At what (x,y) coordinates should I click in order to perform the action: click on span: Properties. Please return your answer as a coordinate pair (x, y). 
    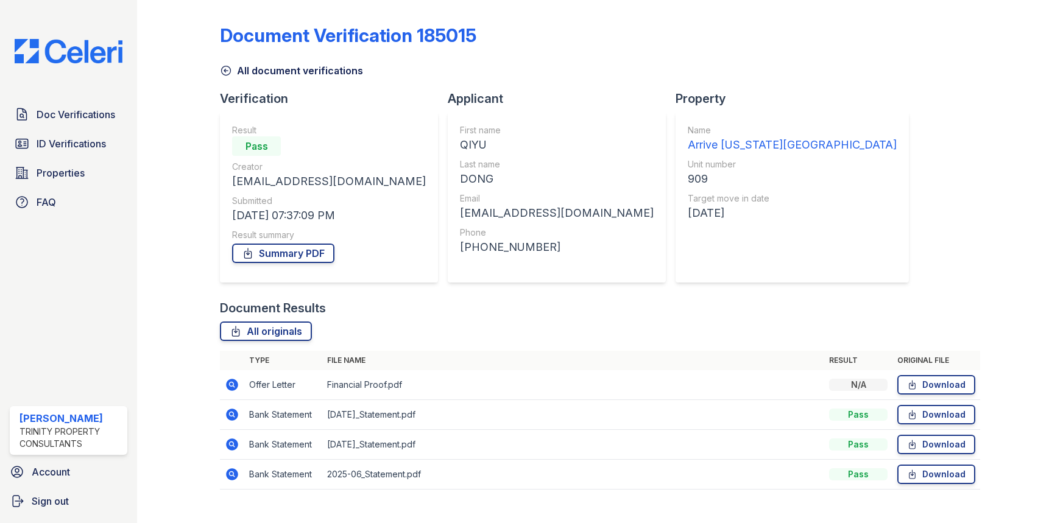
    Looking at the image, I should click on (60, 173).